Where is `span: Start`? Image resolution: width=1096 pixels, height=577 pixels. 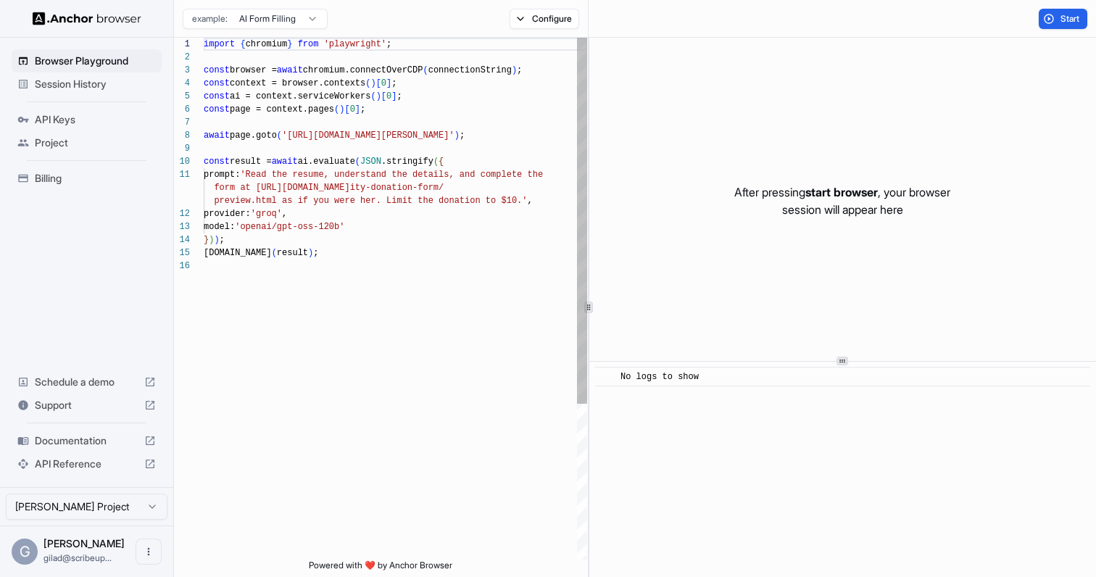 span: Start is located at coordinates (1071, 19).